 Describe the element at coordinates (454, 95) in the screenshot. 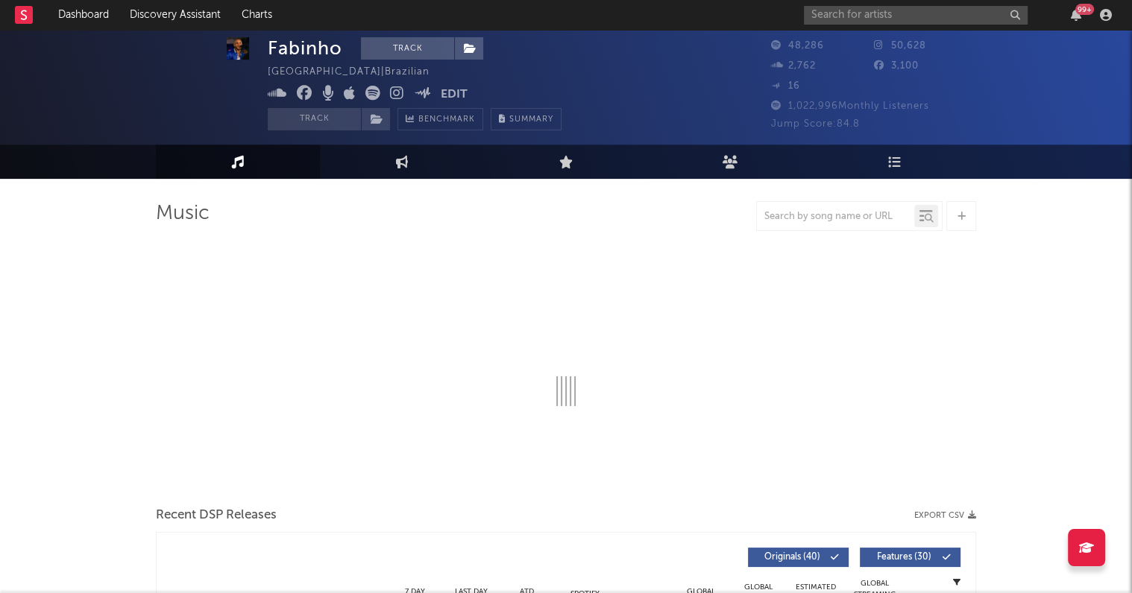

I see `button: Edit` at that location.